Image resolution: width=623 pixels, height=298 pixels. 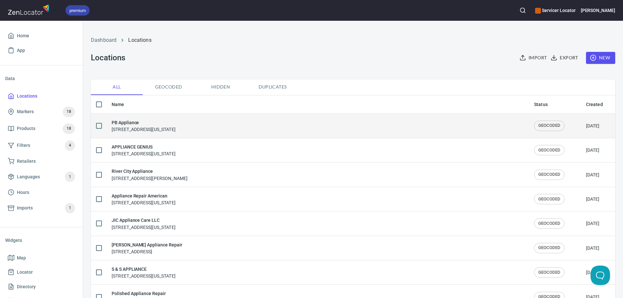 What do you see at coordinates (26, 129) in the screenshot?
I see `span: Products` at bounding box center [26, 129].